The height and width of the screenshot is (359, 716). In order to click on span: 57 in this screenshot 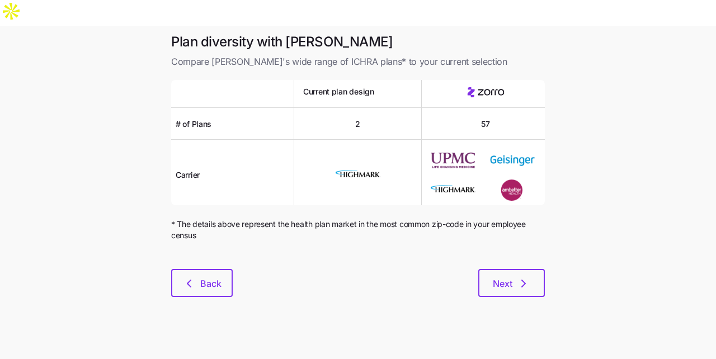, I will do `click(485, 124)`.